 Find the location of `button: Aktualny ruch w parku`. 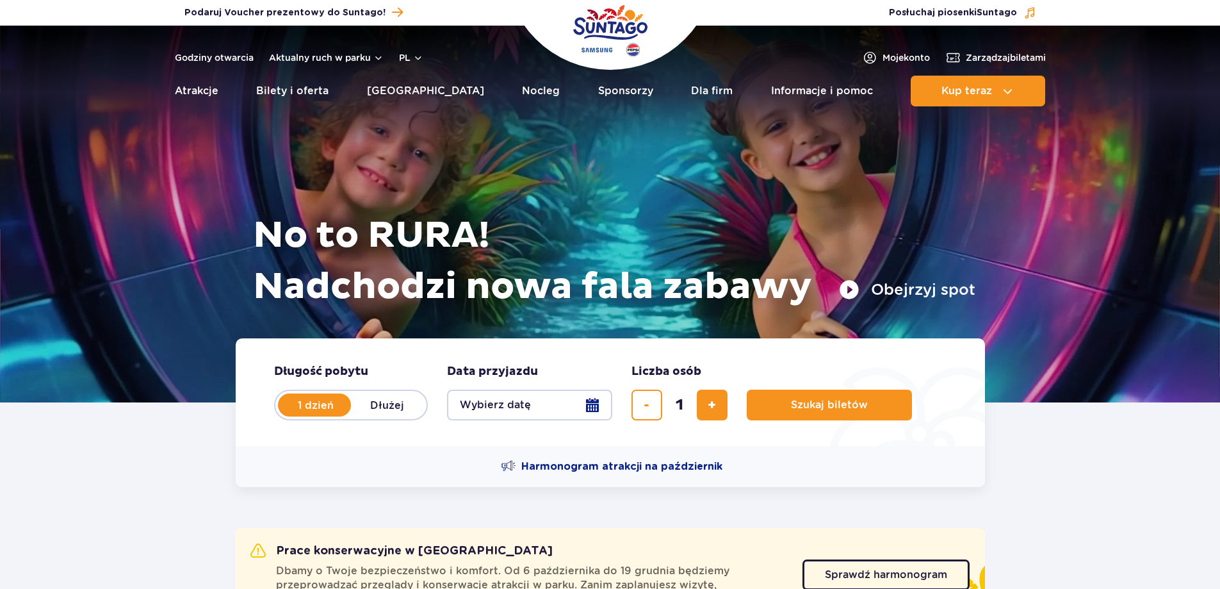

button: Aktualny ruch w parku is located at coordinates (326, 58).